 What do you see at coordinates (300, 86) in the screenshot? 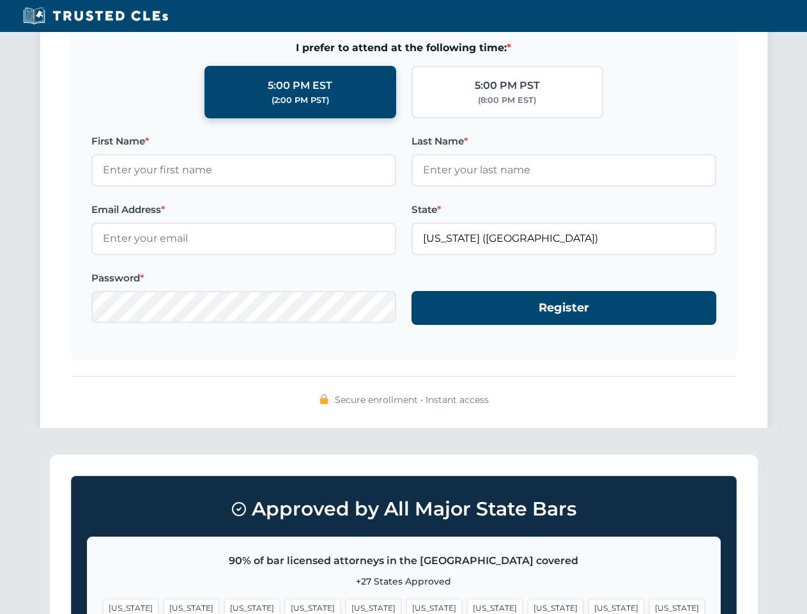
I see `div: 5:00 PM EST` at bounding box center [300, 86].